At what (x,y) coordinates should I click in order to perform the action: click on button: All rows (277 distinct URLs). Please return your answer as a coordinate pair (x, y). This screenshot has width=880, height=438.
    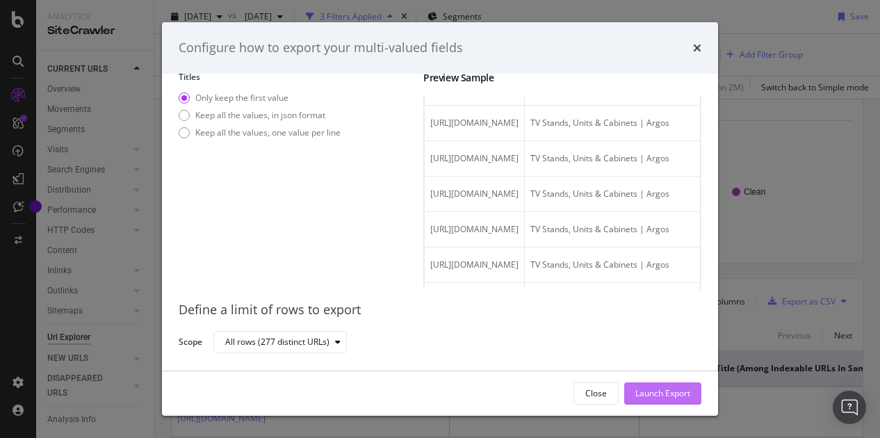
    Looking at the image, I should click on (280, 342).